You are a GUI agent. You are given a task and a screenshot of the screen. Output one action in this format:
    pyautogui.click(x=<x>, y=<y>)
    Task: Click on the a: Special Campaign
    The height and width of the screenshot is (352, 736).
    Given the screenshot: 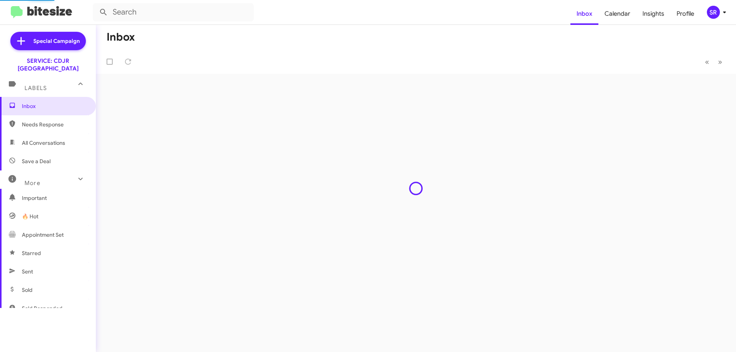 What is the action you would take?
    pyautogui.click(x=48, y=41)
    